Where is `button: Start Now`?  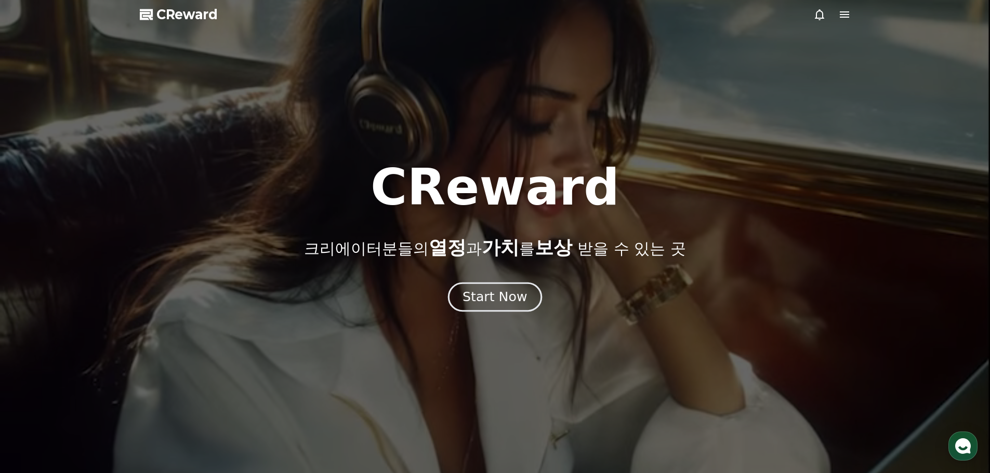 button: Start Now is located at coordinates (495, 297).